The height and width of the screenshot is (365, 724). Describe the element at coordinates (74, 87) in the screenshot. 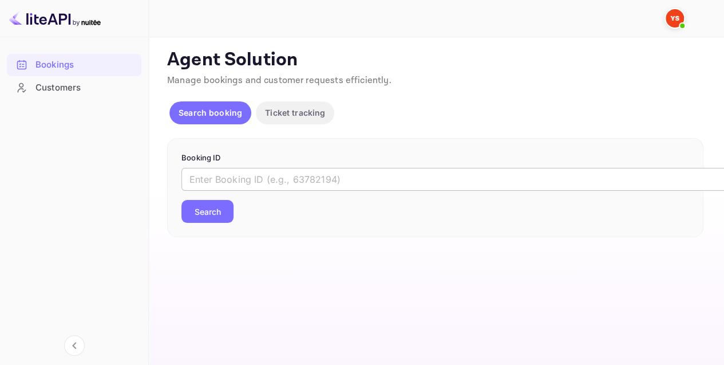

I see `a: Customers` at that location.